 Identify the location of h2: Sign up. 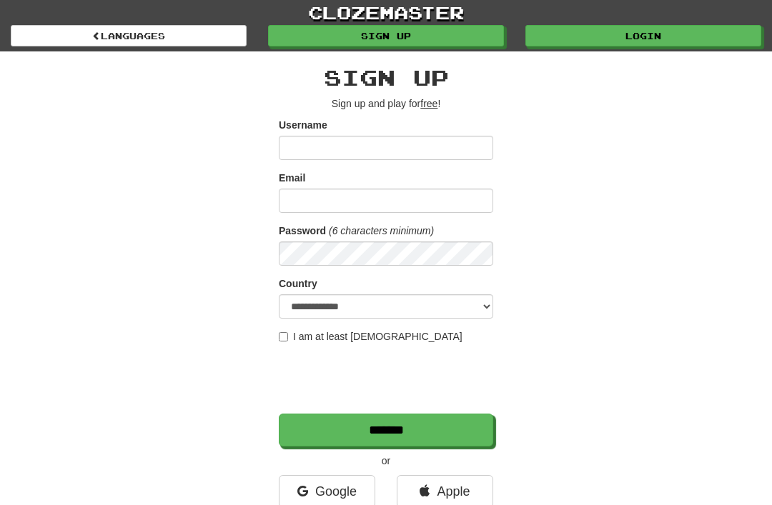
(386, 77).